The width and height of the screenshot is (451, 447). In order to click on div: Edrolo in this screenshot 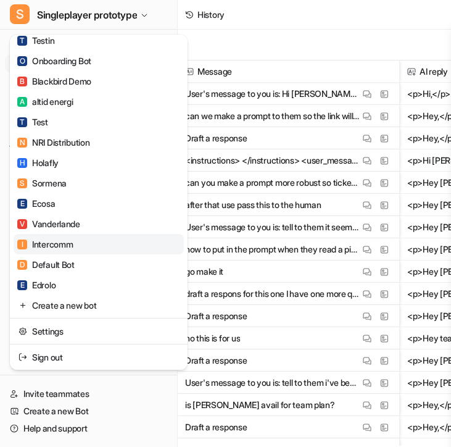, I will do `click(36, 284)`.